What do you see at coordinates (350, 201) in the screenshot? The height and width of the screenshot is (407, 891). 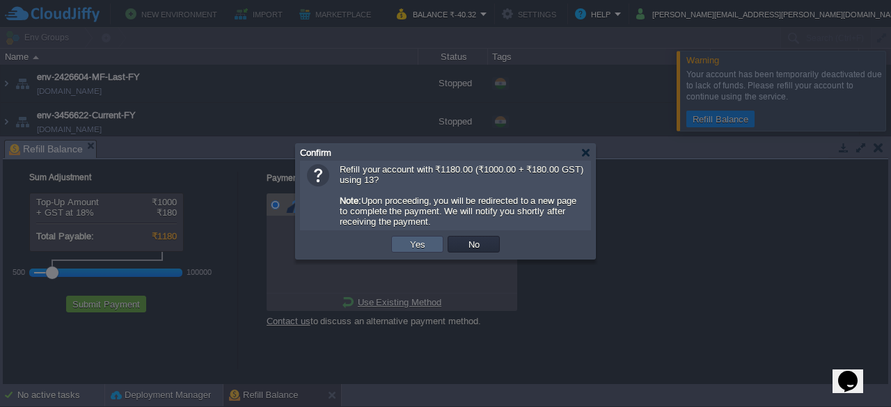 I see `b: Note:` at bounding box center [350, 201].